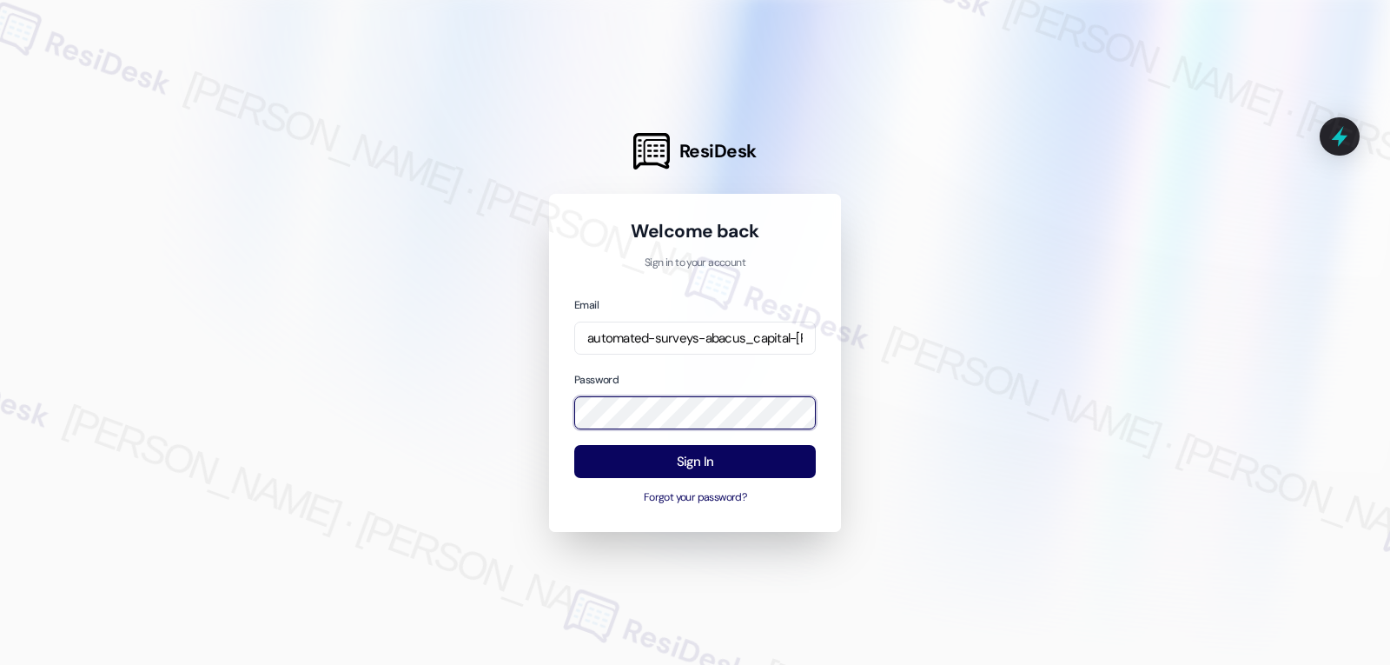  What do you see at coordinates (652, 151) in the screenshot?
I see `img: ResiDesk Logo` at bounding box center [652, 151].